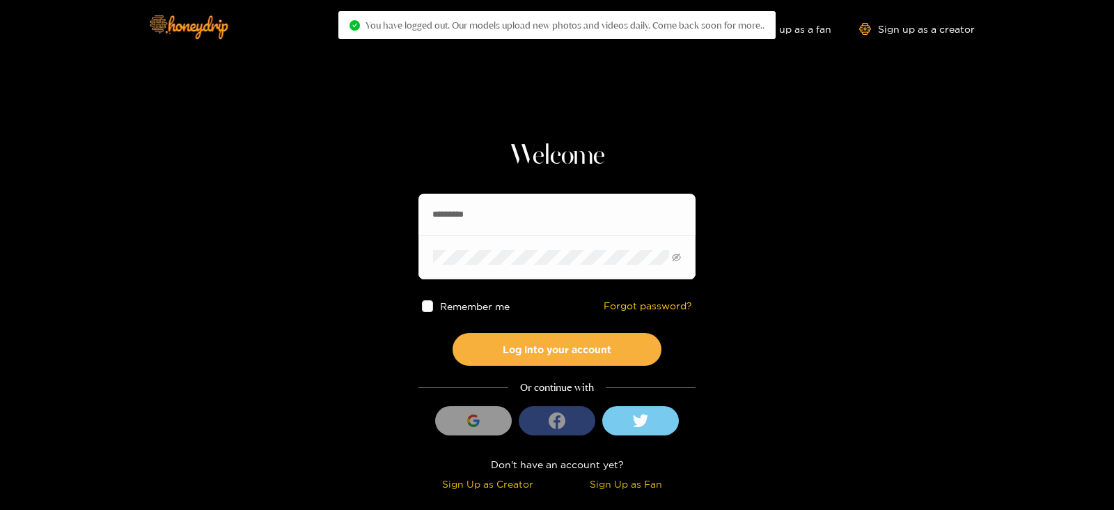 The height and width of the screenshot is (510, 1114). What do you see at coordinates (557, 464) in the screenshot?
I see `div: Don't have an account yet?` at bounding box center [557, 464].